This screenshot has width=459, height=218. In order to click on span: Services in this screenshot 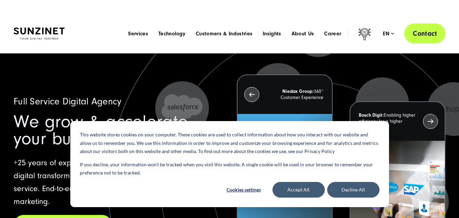, I will do `click(138, 34)`.